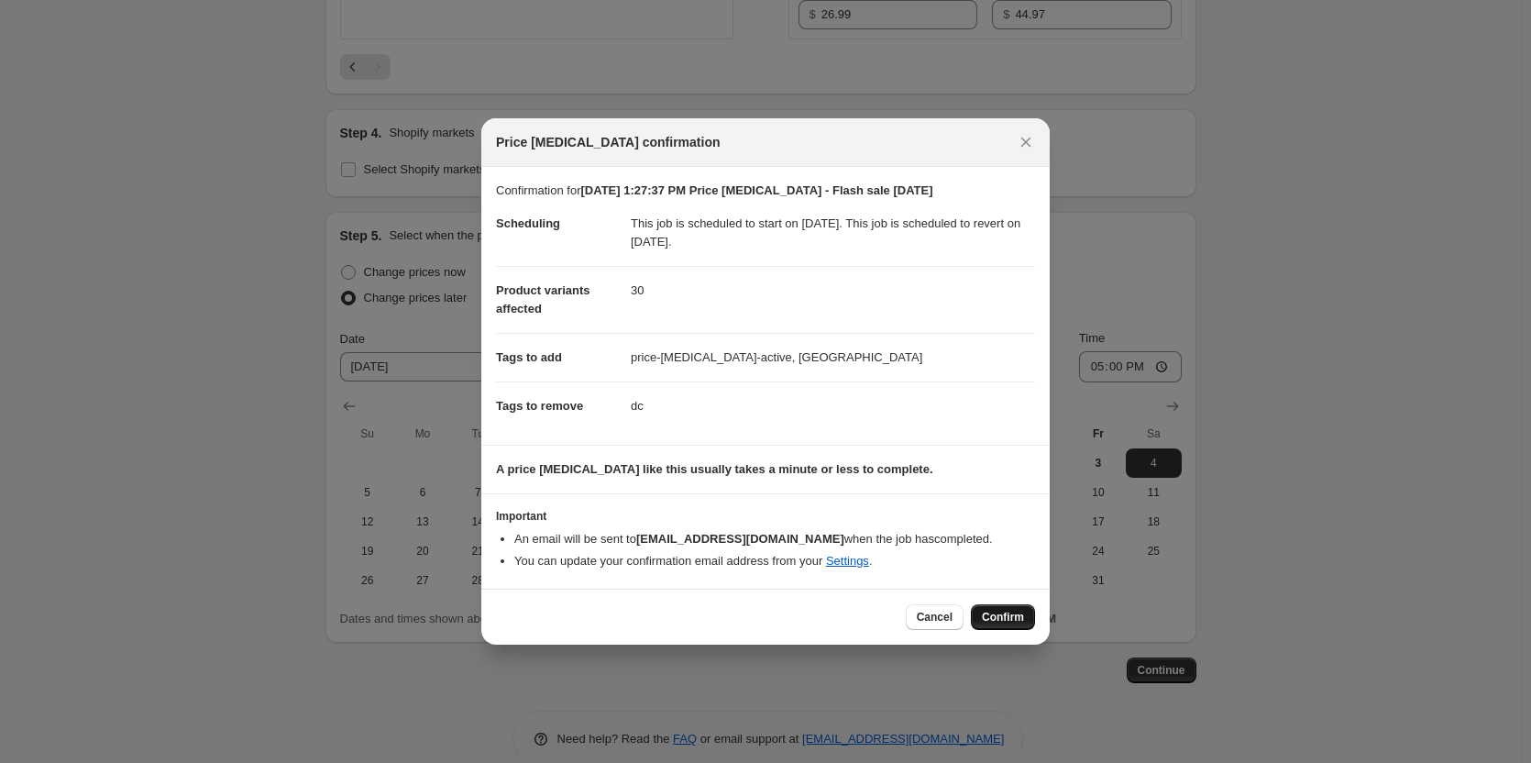 The height and width of the screenshot is (763, 1531). Describe the element at coordinates (543, 299) in the screenshot. I see `span: Product variants affected` at that location.